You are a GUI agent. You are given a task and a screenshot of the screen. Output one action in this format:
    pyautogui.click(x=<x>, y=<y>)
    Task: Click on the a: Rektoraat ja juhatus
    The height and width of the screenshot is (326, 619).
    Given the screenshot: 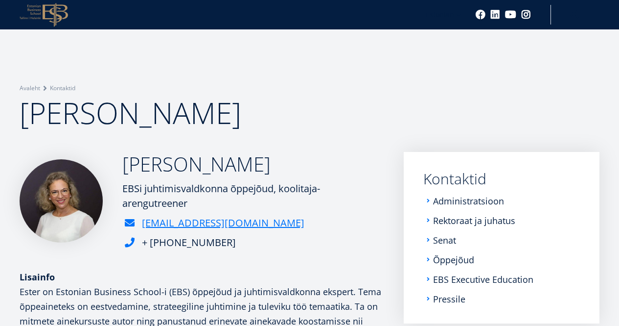 What is the action you would take?
    pyautogui.click(x=474, y=220)
    